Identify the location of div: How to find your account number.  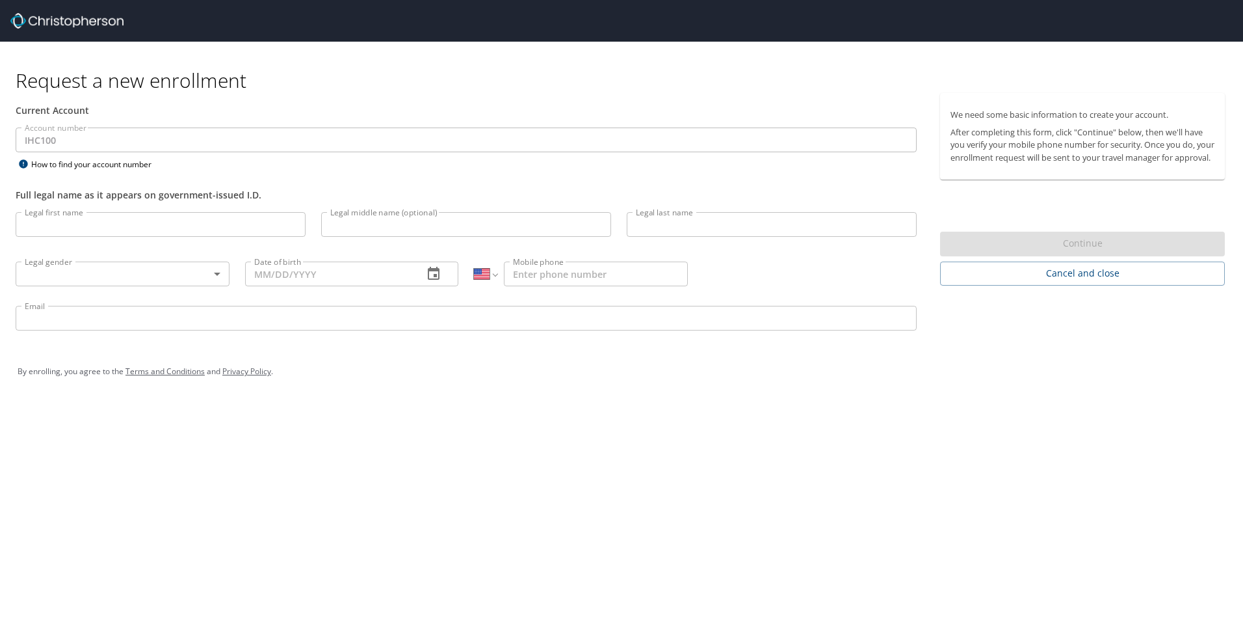
(97, 164).